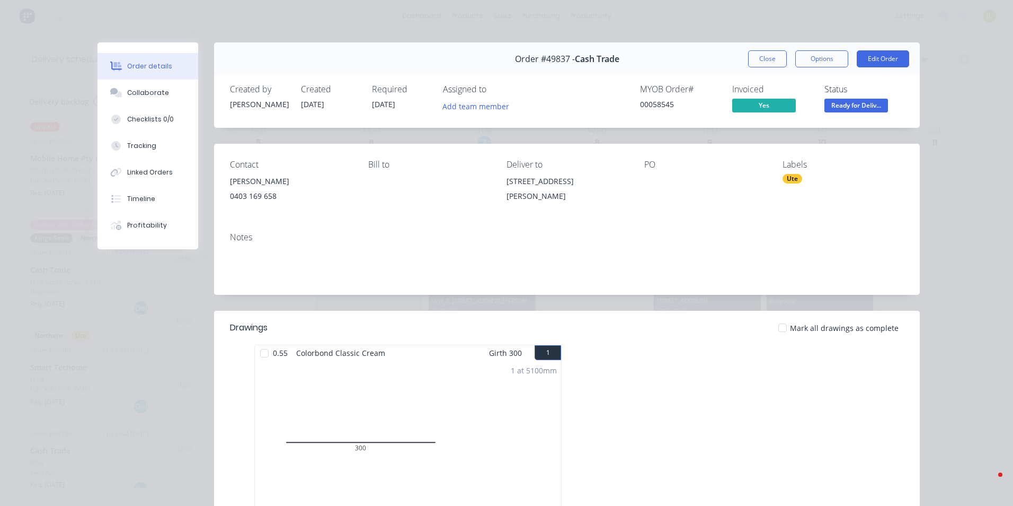 The image size is (1013, 506). What do you see at coordinates (496, 89) in the screenshot?
I see `div: Assigned to` at bounding box center [496, 89].